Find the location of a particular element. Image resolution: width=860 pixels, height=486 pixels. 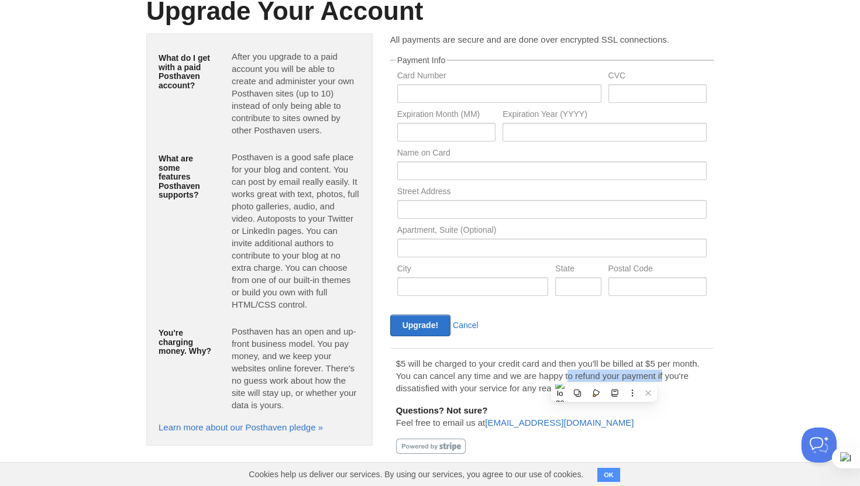

p: Feel free to email us at is located at coordinates (551, 416).